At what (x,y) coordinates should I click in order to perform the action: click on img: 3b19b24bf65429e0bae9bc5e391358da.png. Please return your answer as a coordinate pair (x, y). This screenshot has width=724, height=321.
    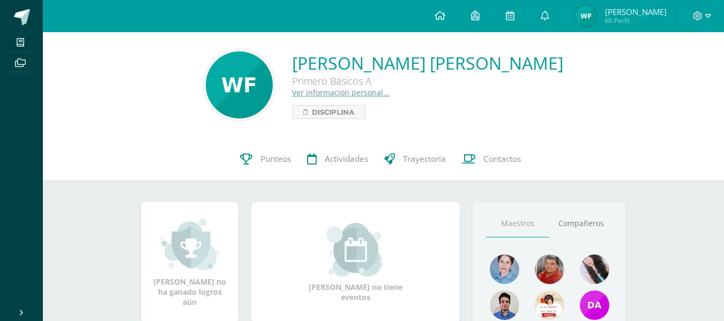
    Looking at the image, I should click on (504, 269).